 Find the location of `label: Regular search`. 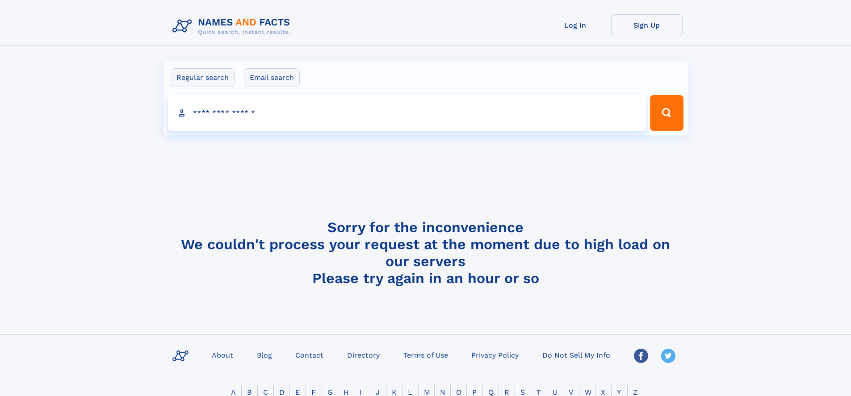

label: Regular search is located at coordinates (202, 78).